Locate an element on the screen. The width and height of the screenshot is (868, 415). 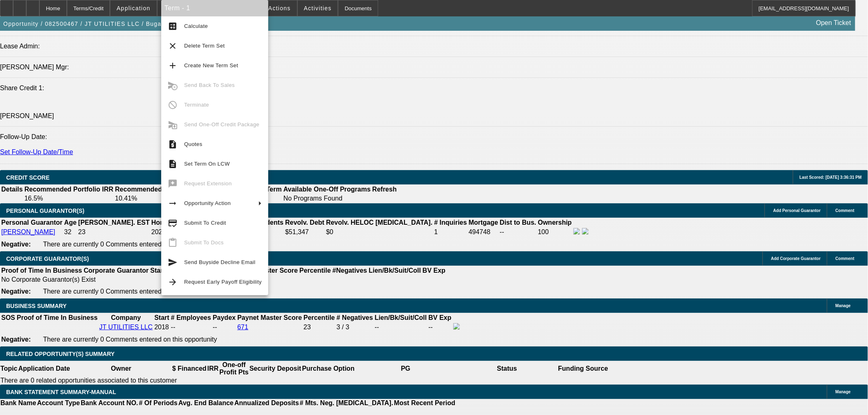
span: RELATED OPPORTUNITY(S) SUMMARY is located at coordinates (60, 354).